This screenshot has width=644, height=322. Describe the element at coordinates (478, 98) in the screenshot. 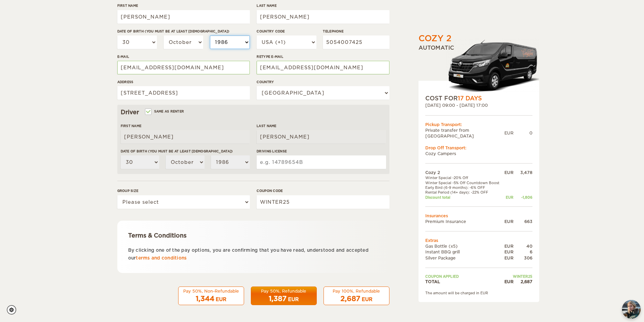

I see `div: COST FOR` at that location.